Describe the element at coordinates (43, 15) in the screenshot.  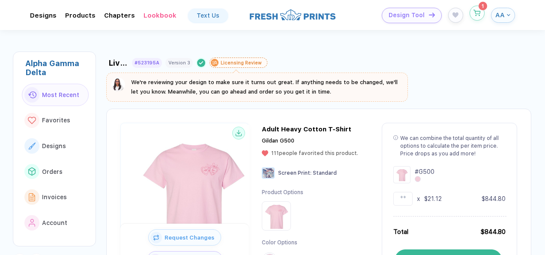
I see `div: DesignsToggle dropdown menu` at that location.